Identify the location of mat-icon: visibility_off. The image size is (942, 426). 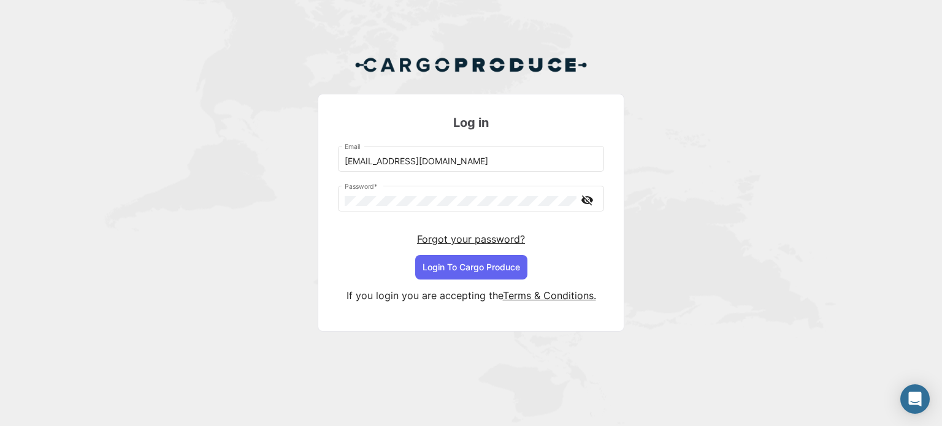
(587, 200).